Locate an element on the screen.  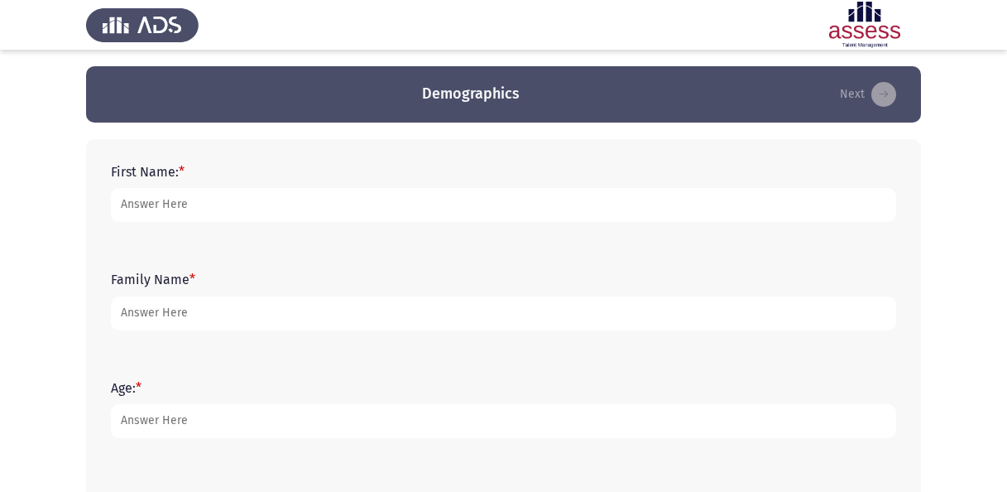
h3: Demographics is located at coordinates (471, 94).